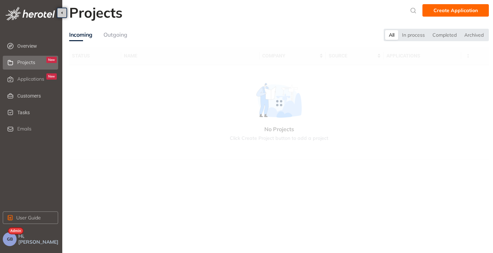 The image size is (493, 253). What do you see at coordinates (37, 112) in the screenshot?
I see `span: Tasks` at bounding box center [37, 112].